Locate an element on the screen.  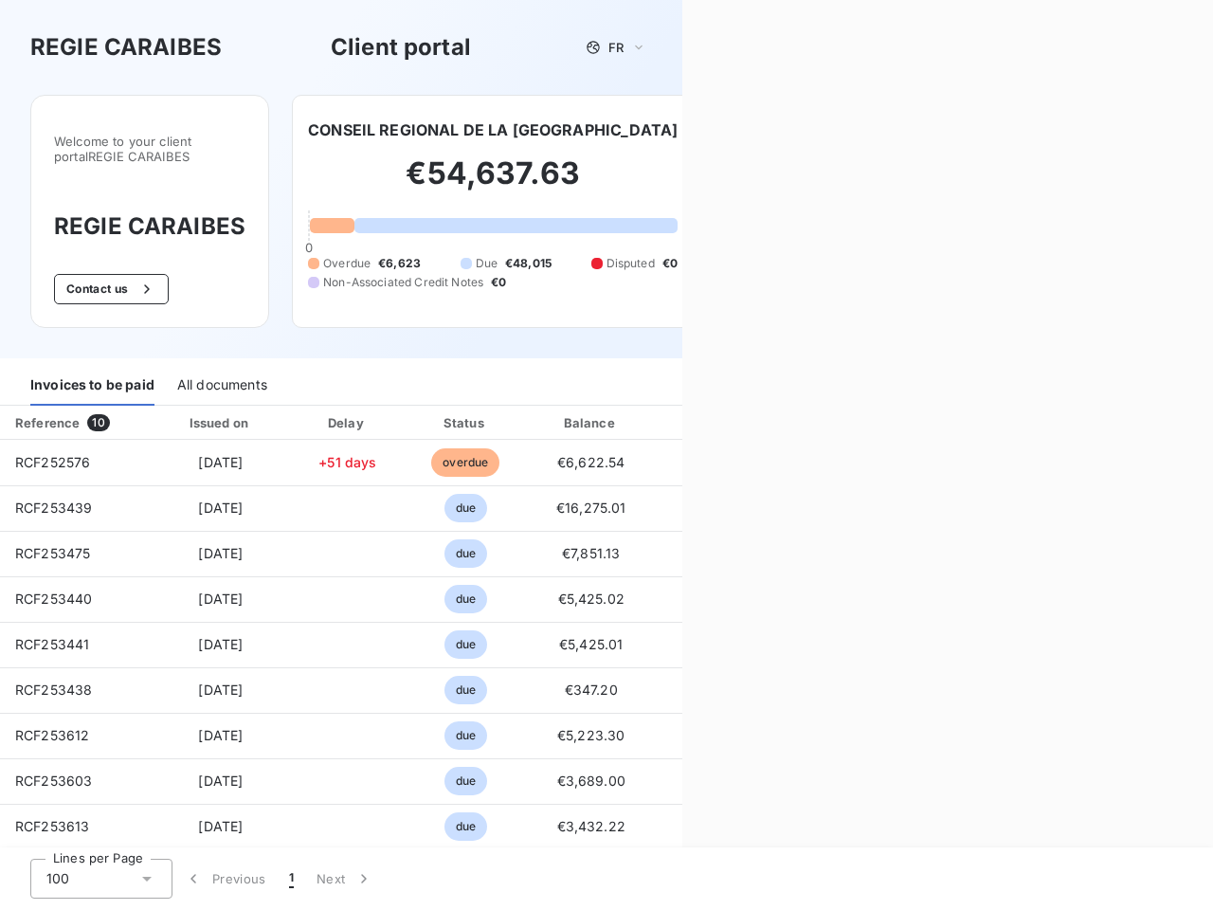
span: 100 is located at coordinates (58, 878).